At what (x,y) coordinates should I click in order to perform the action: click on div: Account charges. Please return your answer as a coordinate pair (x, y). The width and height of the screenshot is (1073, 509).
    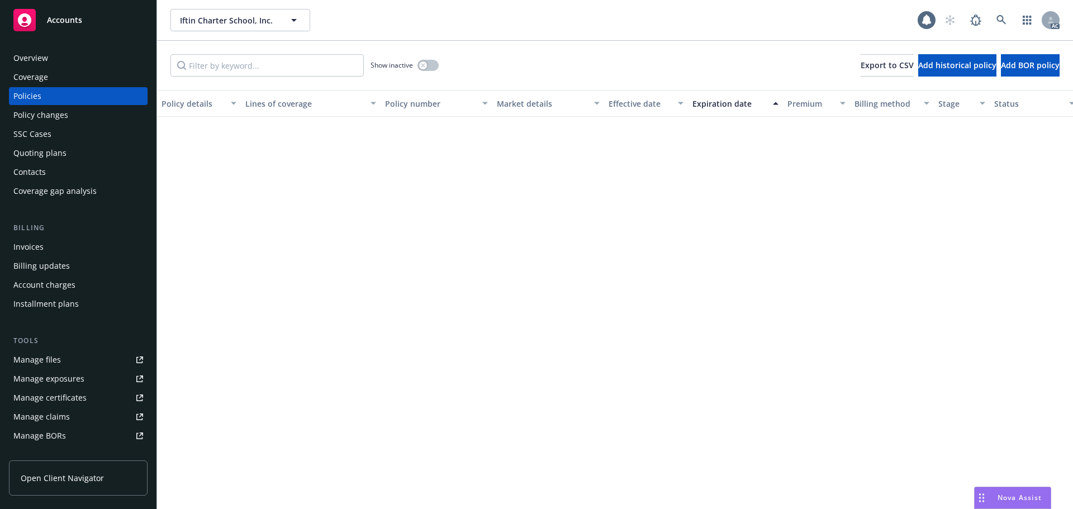
    Looking at the image, I should click on (44, 285).